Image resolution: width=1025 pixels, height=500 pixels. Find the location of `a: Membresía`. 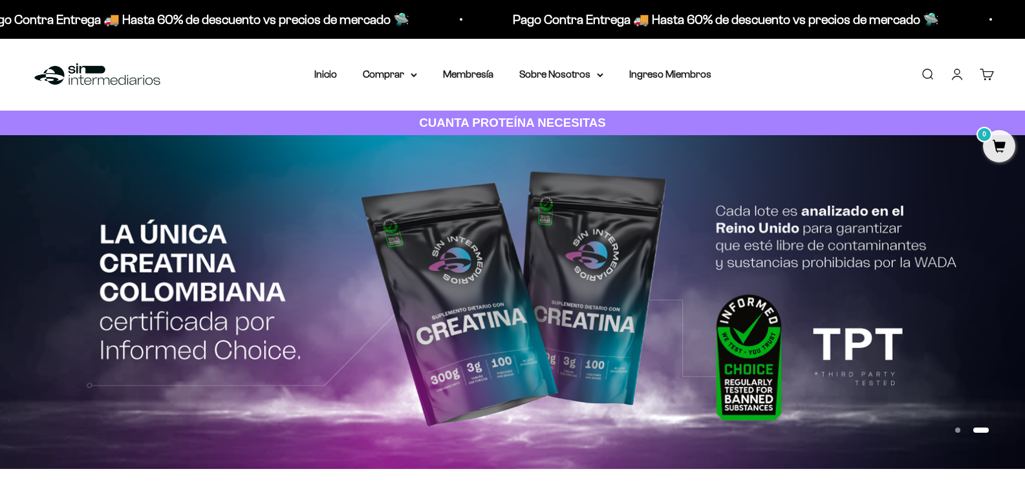

a: Membresía is located at coordinates (468, 74).